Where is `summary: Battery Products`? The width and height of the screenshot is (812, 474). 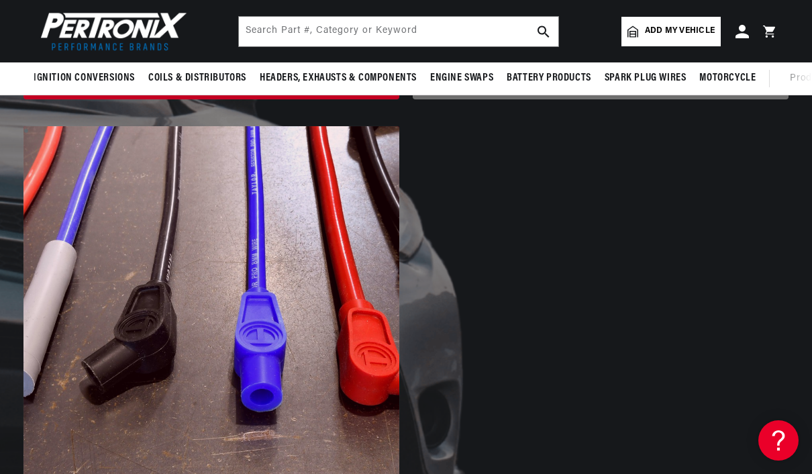
summary: Battery Products is located at coordinates (549, 78).